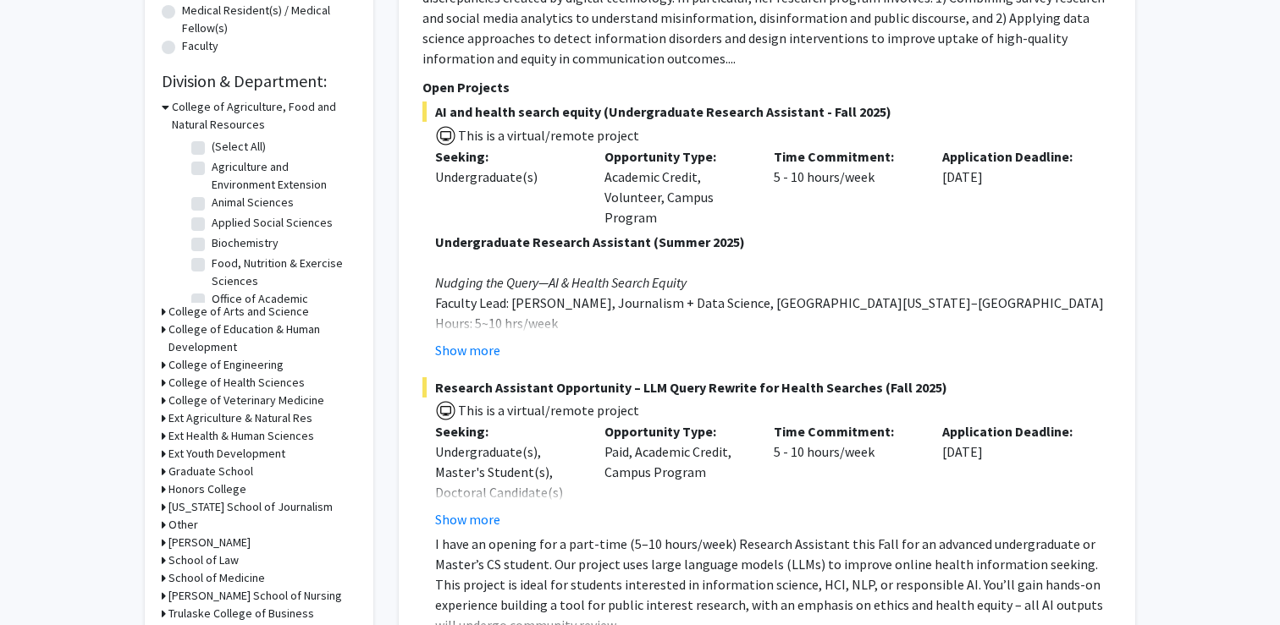 The width and height of the screenshot is (1280, 625). Describe the element at coordinates (590, 242) in the screenshot. I see `strong: Undergraduate Research Assistant (Summer 2025)` at that location.